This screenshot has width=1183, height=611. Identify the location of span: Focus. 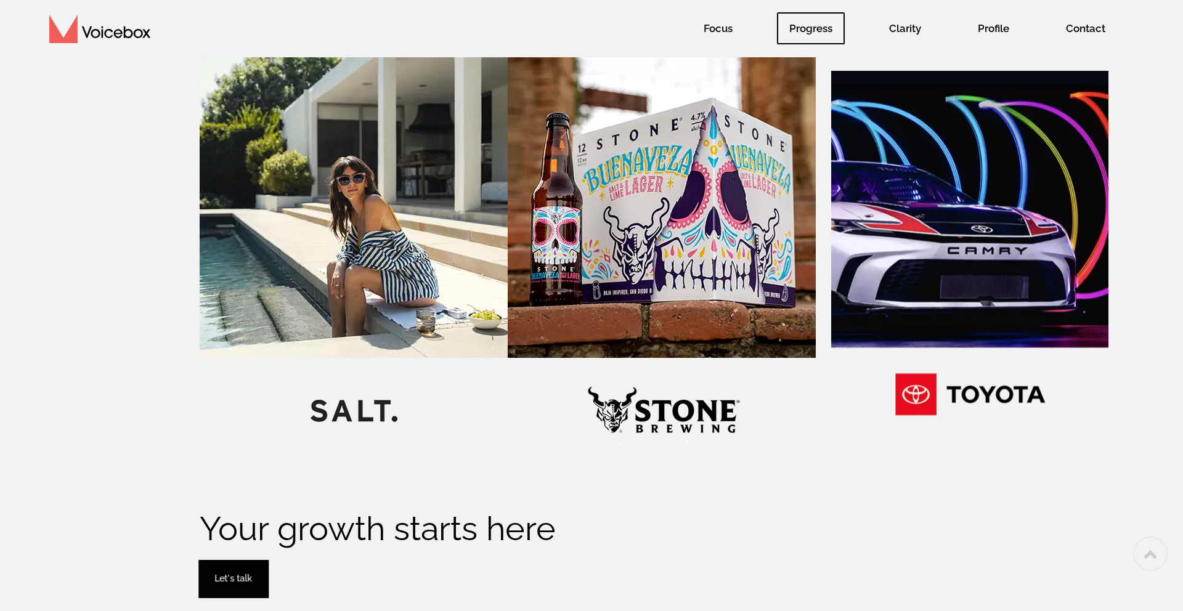
(718, 28).